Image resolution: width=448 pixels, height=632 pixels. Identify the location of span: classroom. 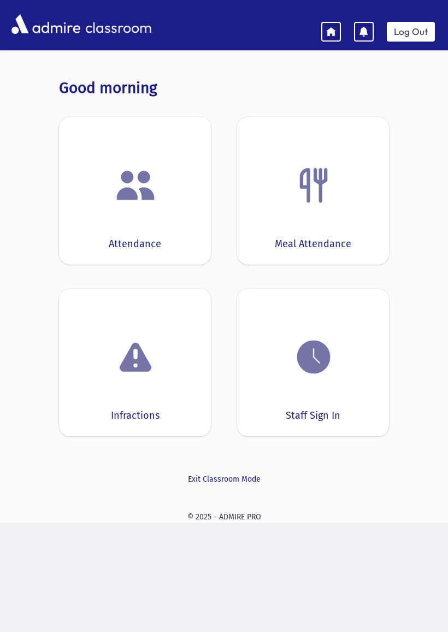
(118, 24).